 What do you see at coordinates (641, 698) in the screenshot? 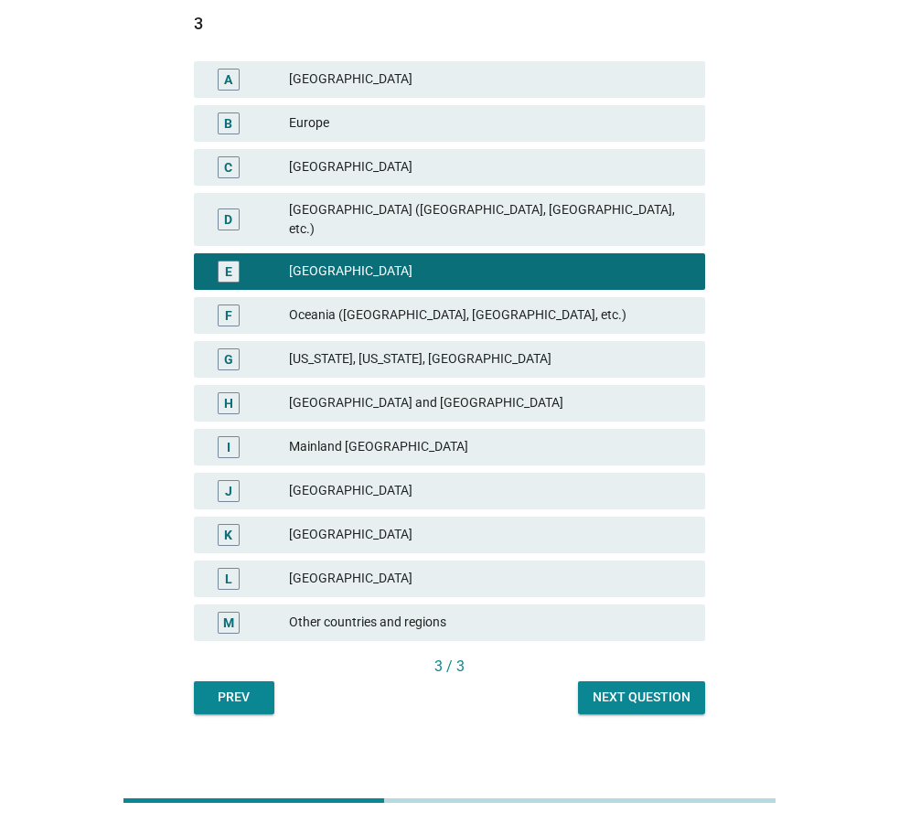
I see `button: Next question` at bounding box center [641, 698].